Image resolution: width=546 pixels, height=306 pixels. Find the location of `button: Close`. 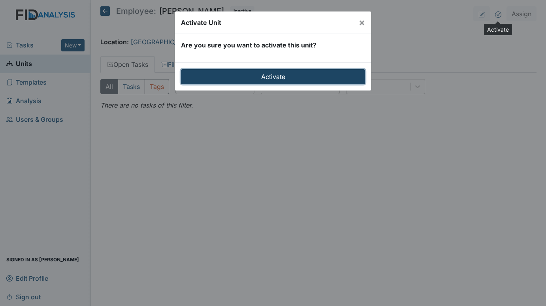

button: Close is located at coordinates (362, 23).